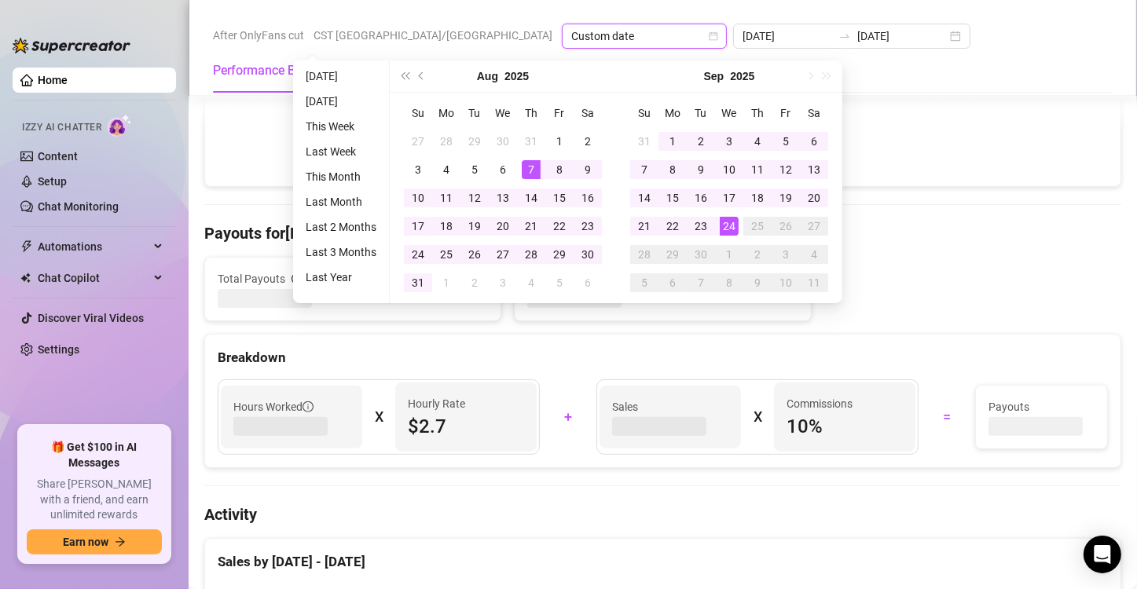 This screenshot has width=1137, height=589. I want to click on span: 🎁 Get $100 in AI Messages, so click(94, 455).